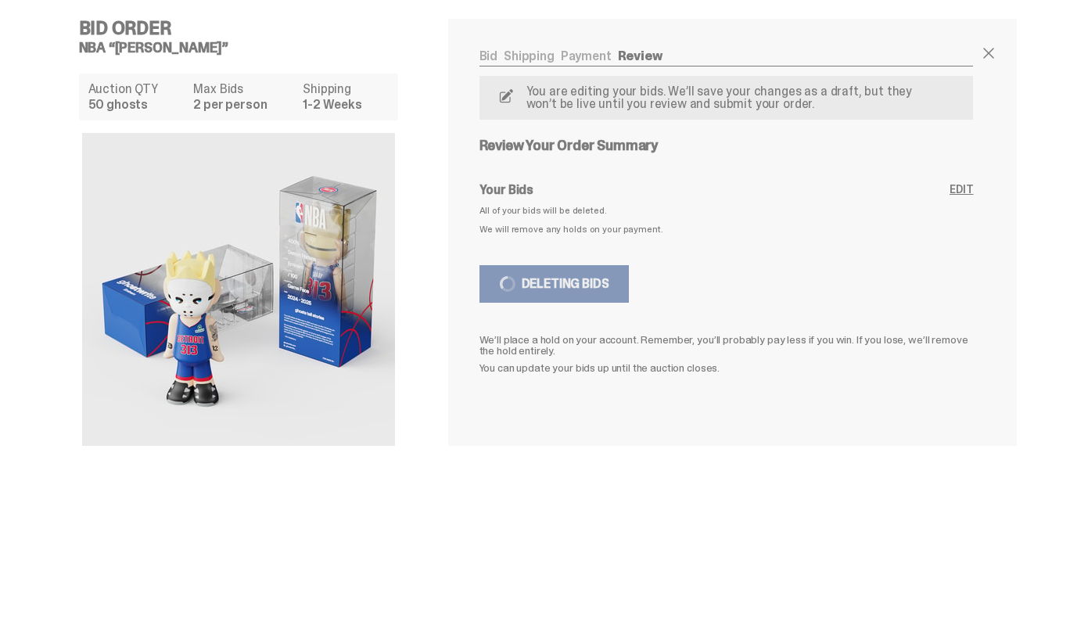  Describe the element at coordinates (239, 289) in the screenshot. I see `img: product image` at that location.